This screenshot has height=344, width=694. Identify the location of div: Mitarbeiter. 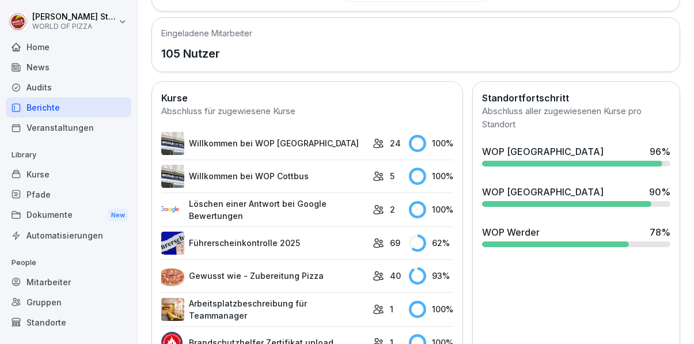
(69, 282).